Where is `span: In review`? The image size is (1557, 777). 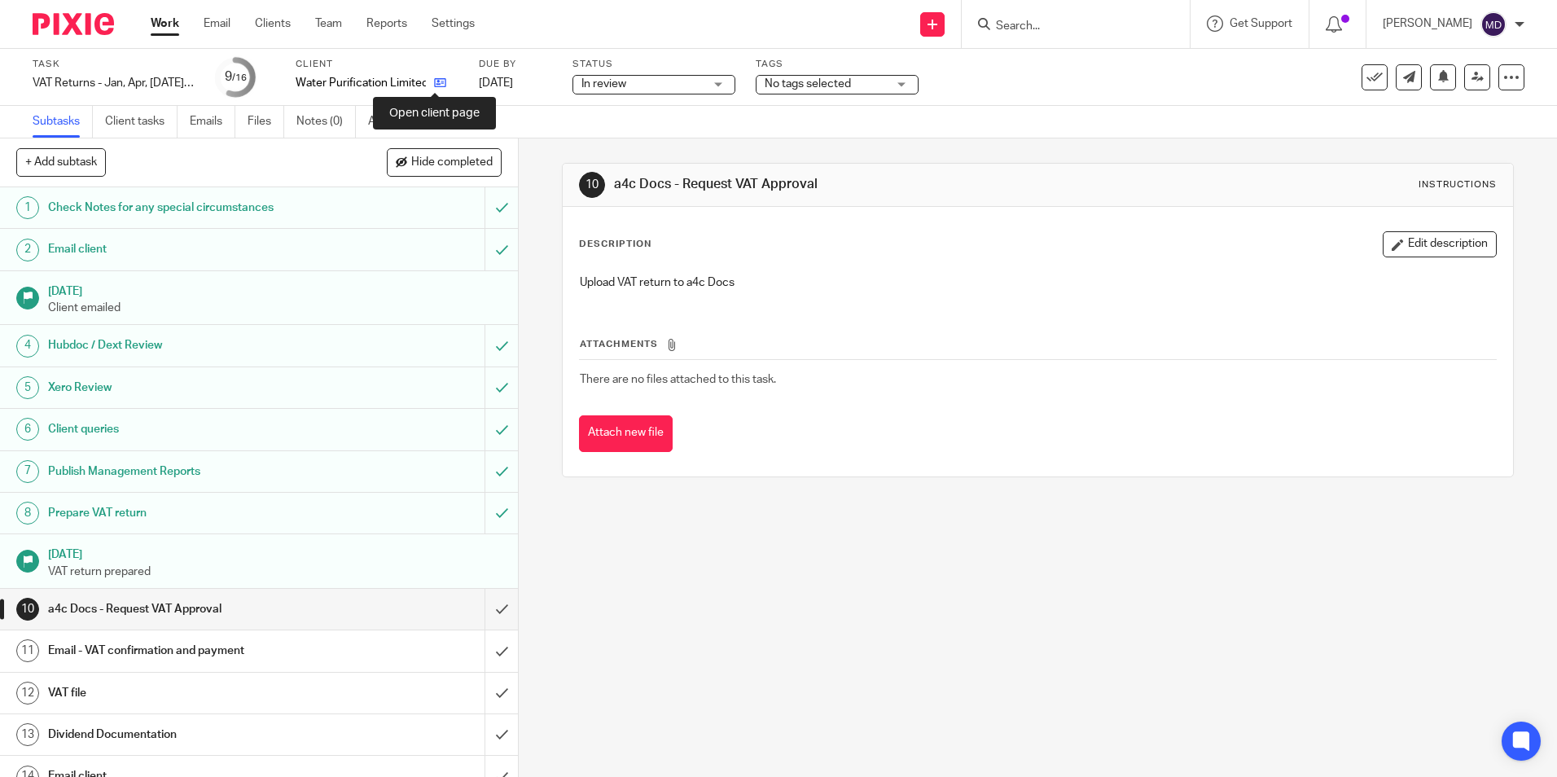 span: In review is located at coordinates (604, 84).